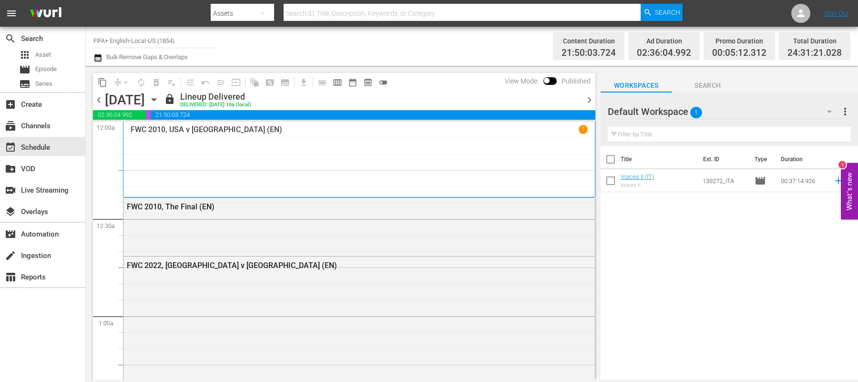  Describe the element at coordinates (11, 13) in the screenshot. I see `span: menu` at that location.